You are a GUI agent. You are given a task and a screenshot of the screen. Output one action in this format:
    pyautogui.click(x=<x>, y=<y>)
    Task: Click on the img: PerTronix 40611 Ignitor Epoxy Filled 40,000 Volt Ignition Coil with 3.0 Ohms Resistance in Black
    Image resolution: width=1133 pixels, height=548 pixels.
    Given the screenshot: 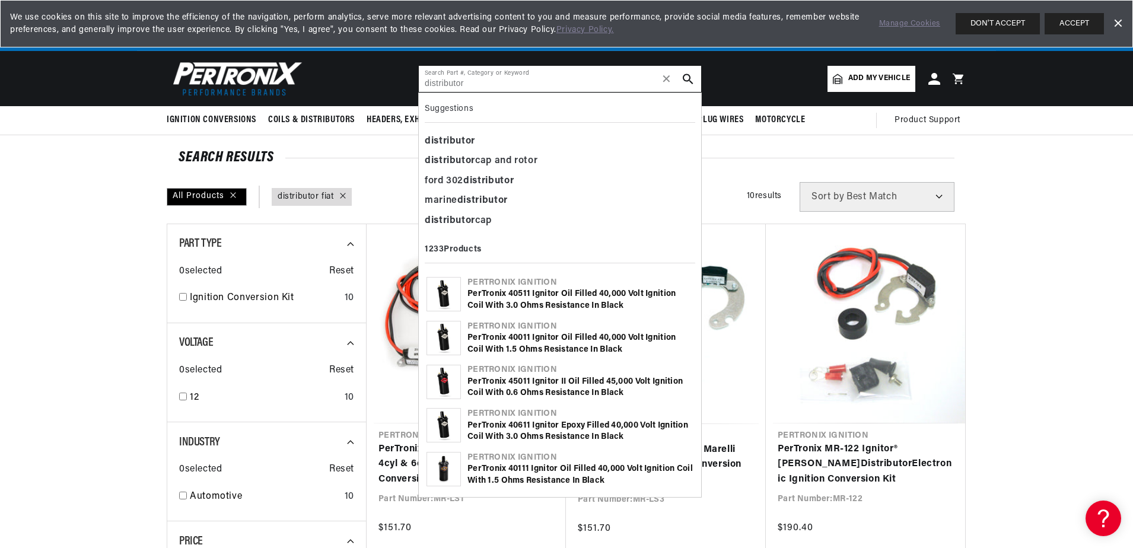 What is the action you would take?
    pyautogui.click(x=444, y=425)
    